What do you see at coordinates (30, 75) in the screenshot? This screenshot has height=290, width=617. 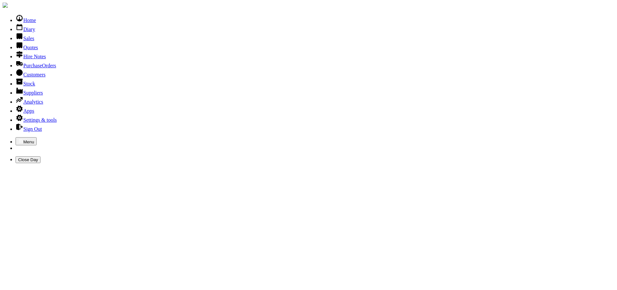 I see `a: Customers` at bounding box center [30, 75].